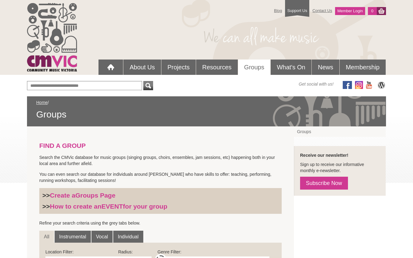 This screenshot has width=413, height=258. What do you see at coordinates (128, 237) in the screenshot?
I see `a: Individual` at bounding box center [128, 237].